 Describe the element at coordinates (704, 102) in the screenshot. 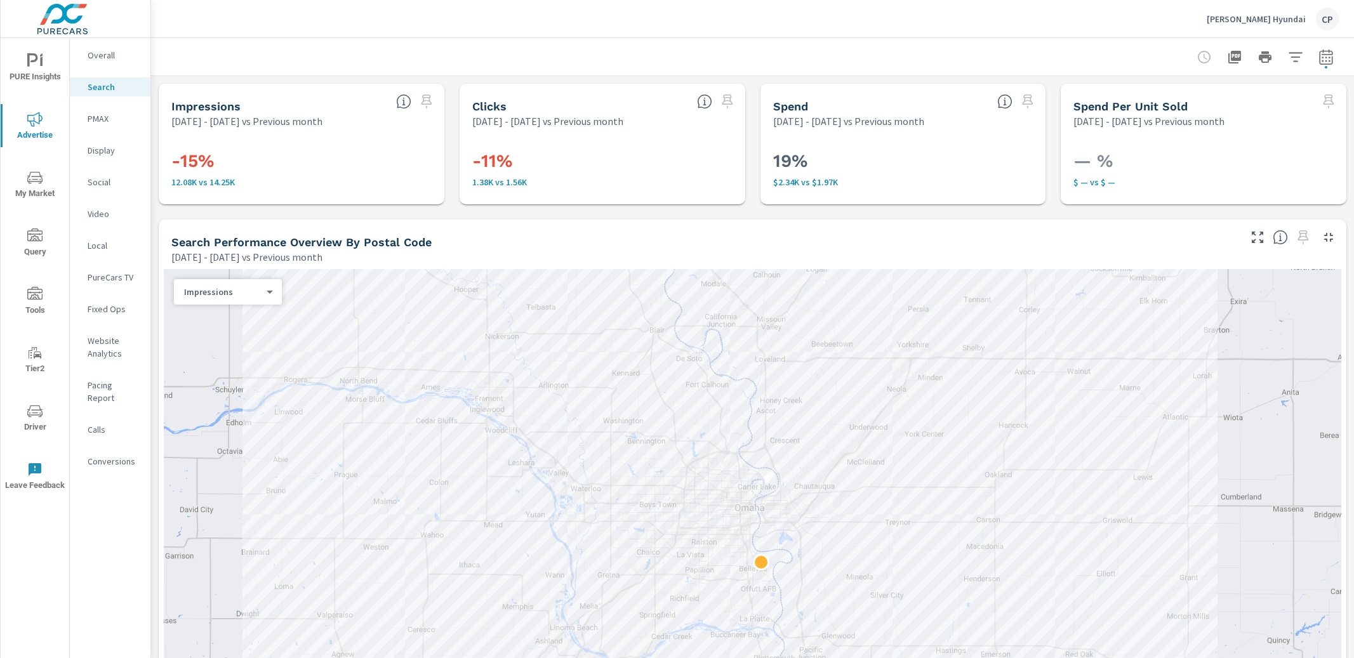

I see `span: The number of times an ad was clicked by a consumer.` at that location.